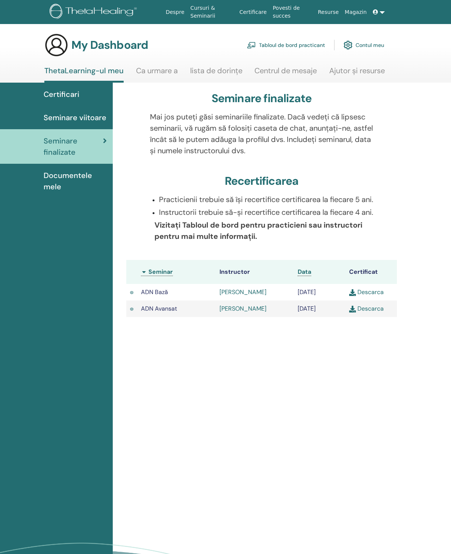  Describe the element at coordinates (292, 12) in the screenshot. I see `a: Povesti de succes` at that location.